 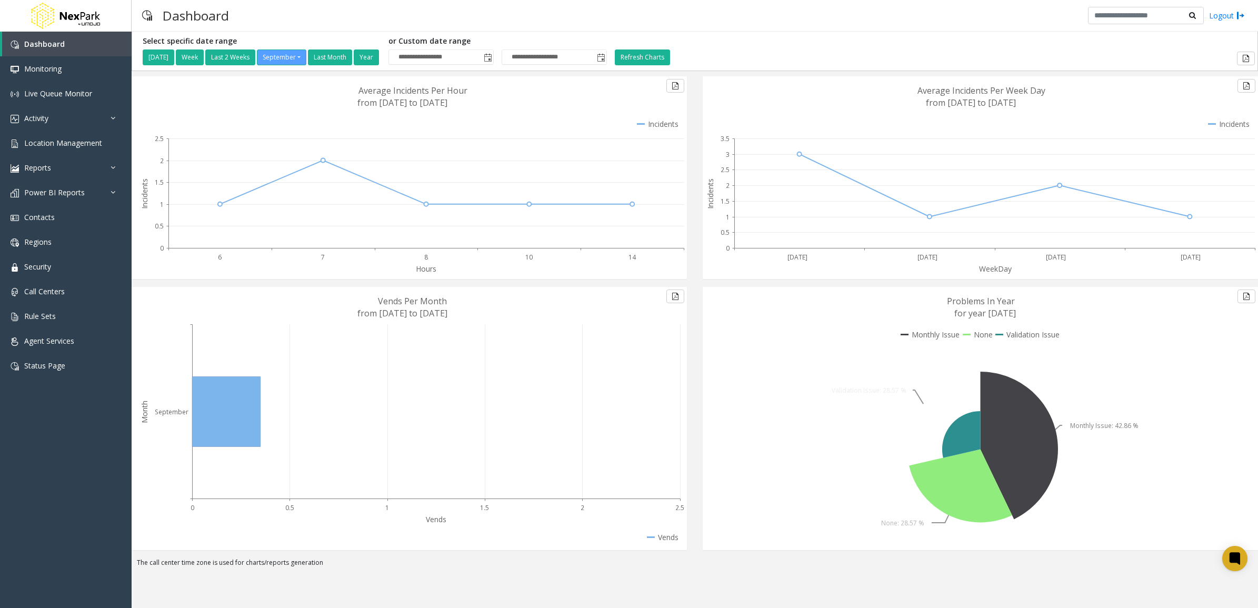 What do you see at coordinates (413, 91) in the screenshot?
I see `text: Average Incidents Per Hour` at bounding box center [413, 91].